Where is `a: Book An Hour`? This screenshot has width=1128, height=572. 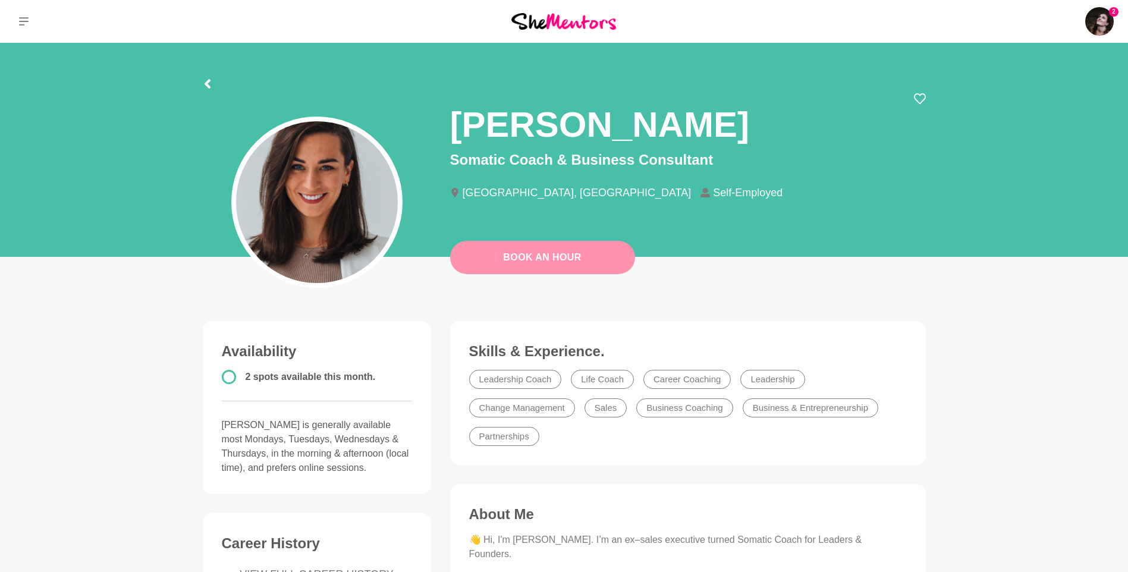
a: Book An Hour is located at coordinates (542, 258).